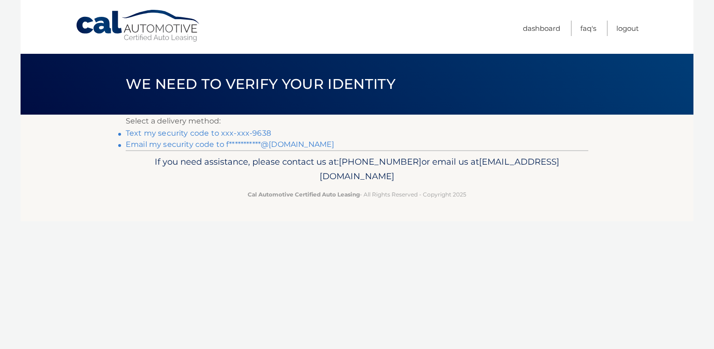  What do you see at coordinates (357, 121) in the screenshot?
I see `p: Select a delivery method:` at bounding box center [357, 121].